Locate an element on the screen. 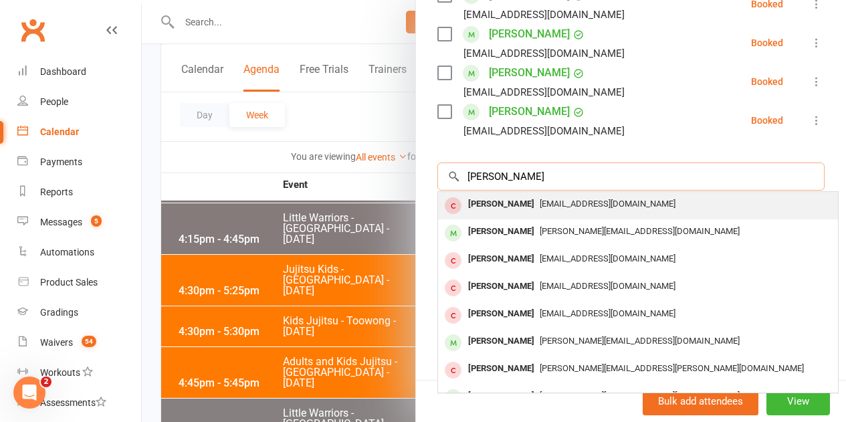 This screenshot has width=846, height=422. input: Search to add attendees is located at coordinates (630, 176).